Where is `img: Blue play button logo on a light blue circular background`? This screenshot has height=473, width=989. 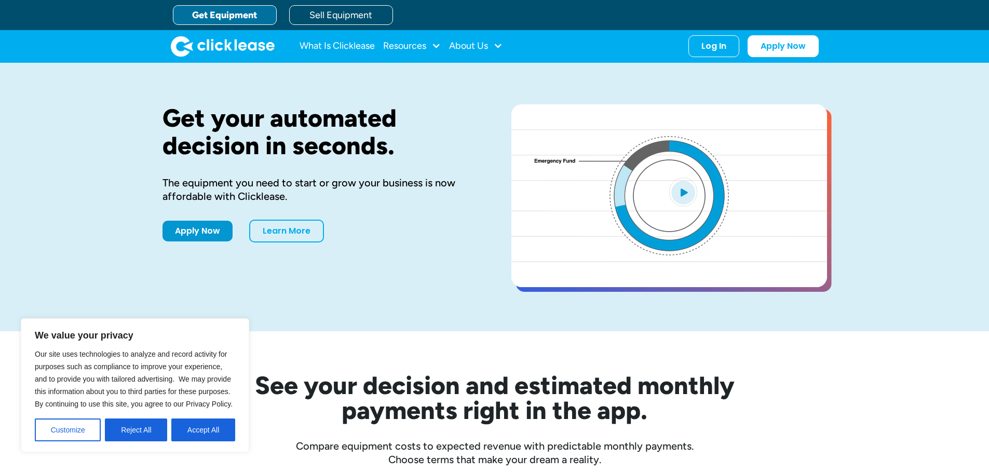
img: Blue play button logo on a light blue circular background is located at coordinates (683, 192).